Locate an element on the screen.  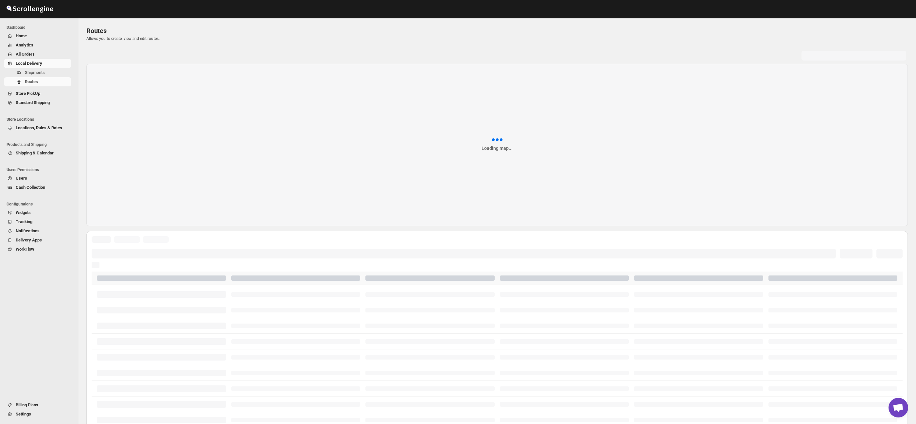
button: Delivery Apps is located at coordinates (38, 240).